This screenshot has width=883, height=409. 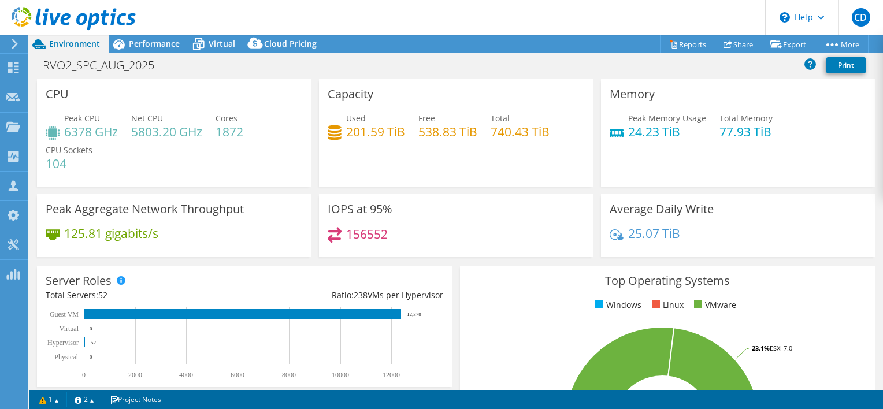 I want to click on text: 12,378, so click(x=414, y=315).